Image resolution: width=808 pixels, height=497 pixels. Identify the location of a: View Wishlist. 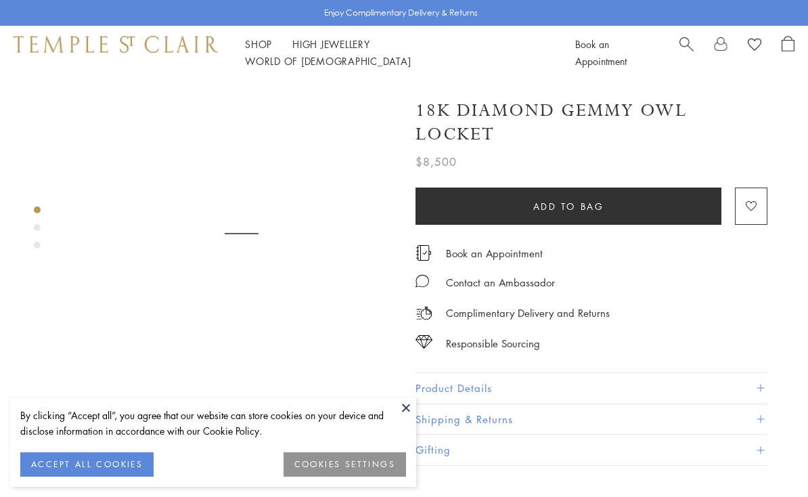
(754, 46).